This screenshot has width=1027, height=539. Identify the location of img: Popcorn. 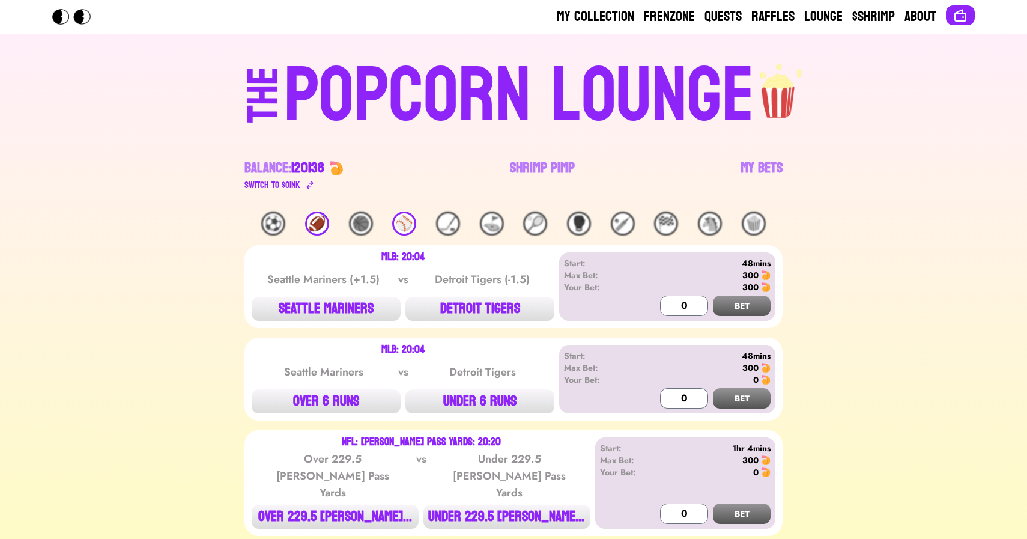
(76, 17).